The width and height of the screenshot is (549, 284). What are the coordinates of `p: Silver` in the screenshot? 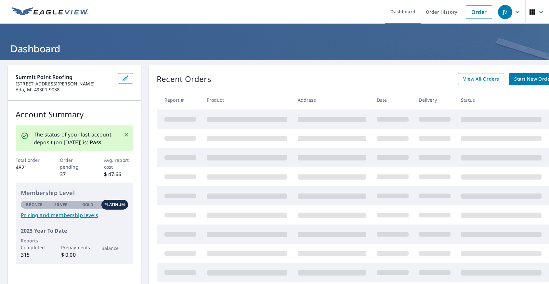 It's located at (61, 205).